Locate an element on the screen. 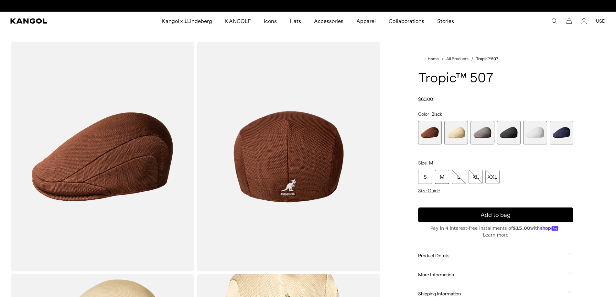 Image resolution: width=616 pixels, height=297 pixels. div: 2 of 6 is located at coordinates (456, 133).